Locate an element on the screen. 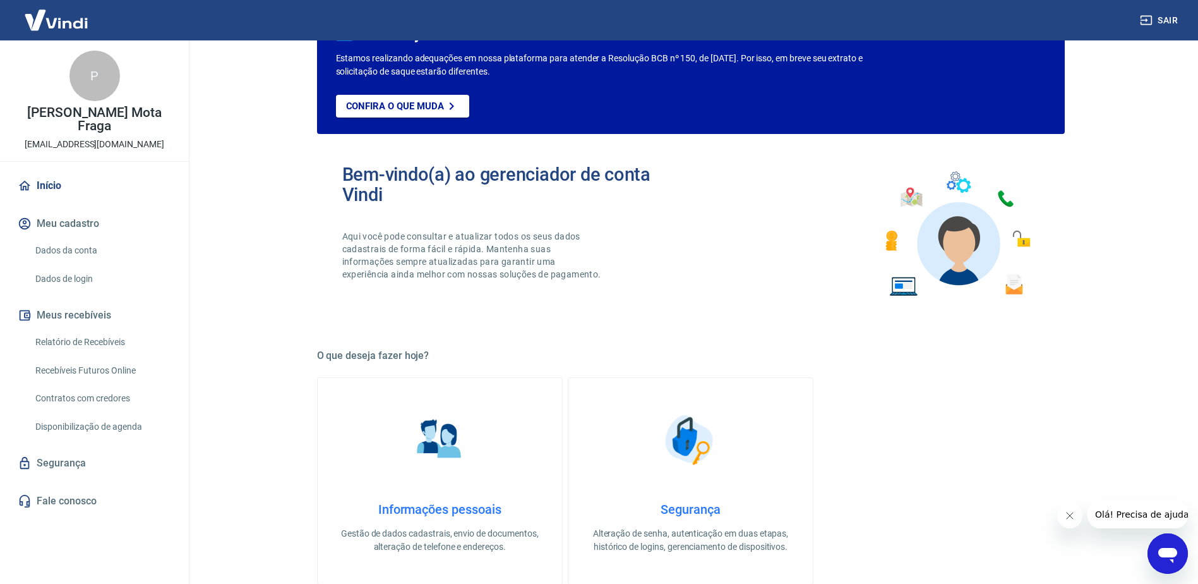 This screenshot has height=584, width=1198. p: Confira o que muda is located at coordinates (395, 106).